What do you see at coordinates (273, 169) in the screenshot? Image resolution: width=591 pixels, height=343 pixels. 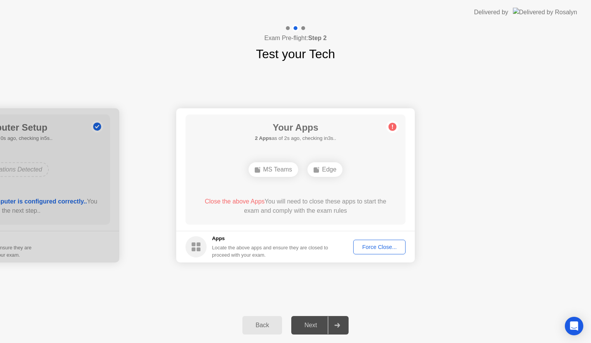 I see `div: MS Teams` at bounding box center [273, 169].